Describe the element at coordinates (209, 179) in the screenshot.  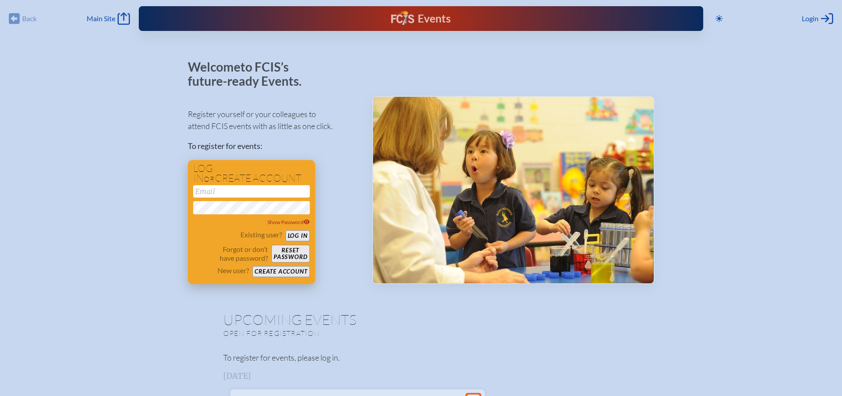
I see `span: or` at that location.